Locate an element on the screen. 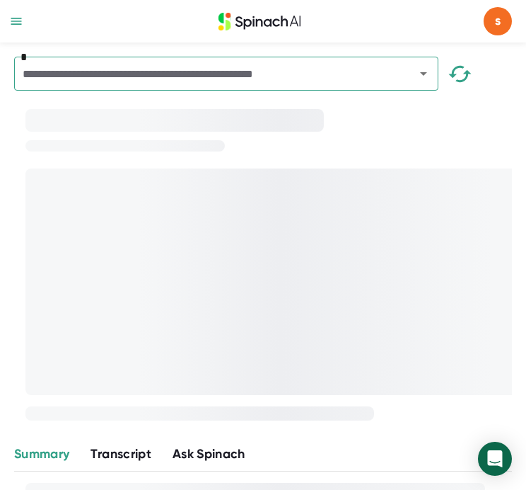 The width and height of the screenshot is (526, 490). button: Open is located at coordinates (424, 74).